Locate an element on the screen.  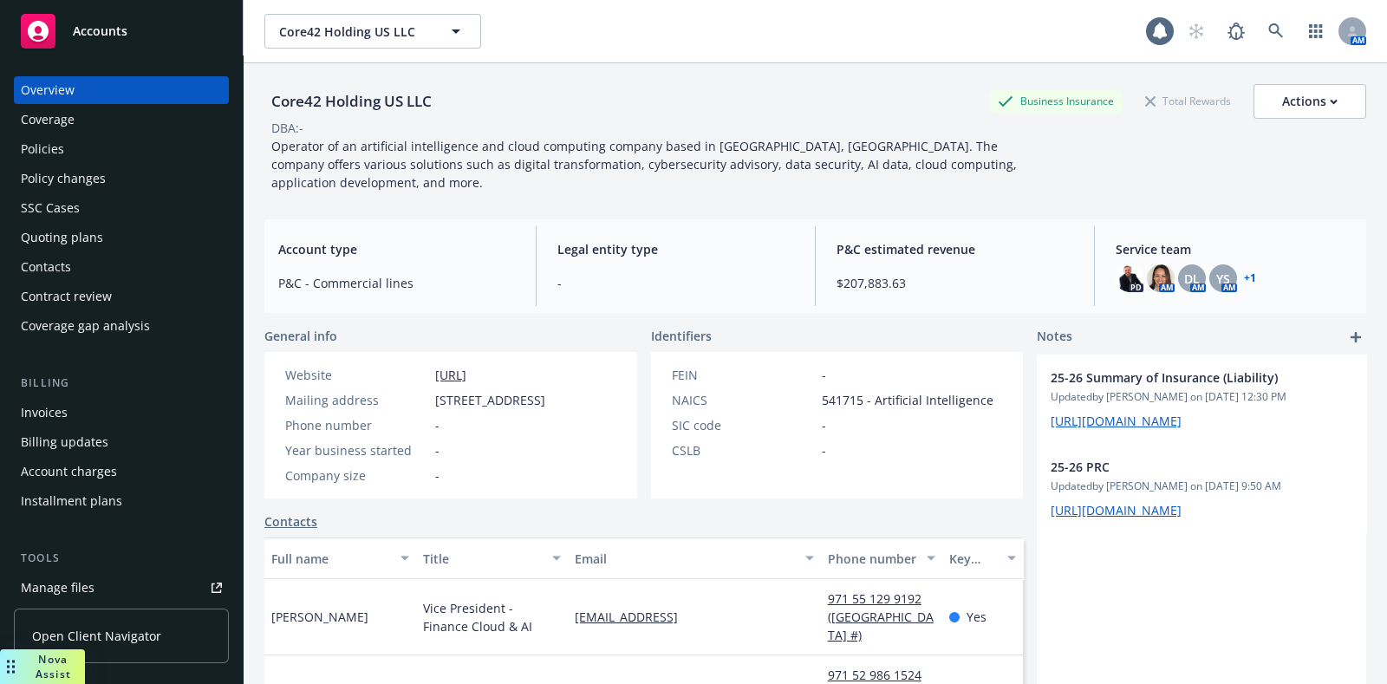
span: Accounts is located at coordinates (100, 31).